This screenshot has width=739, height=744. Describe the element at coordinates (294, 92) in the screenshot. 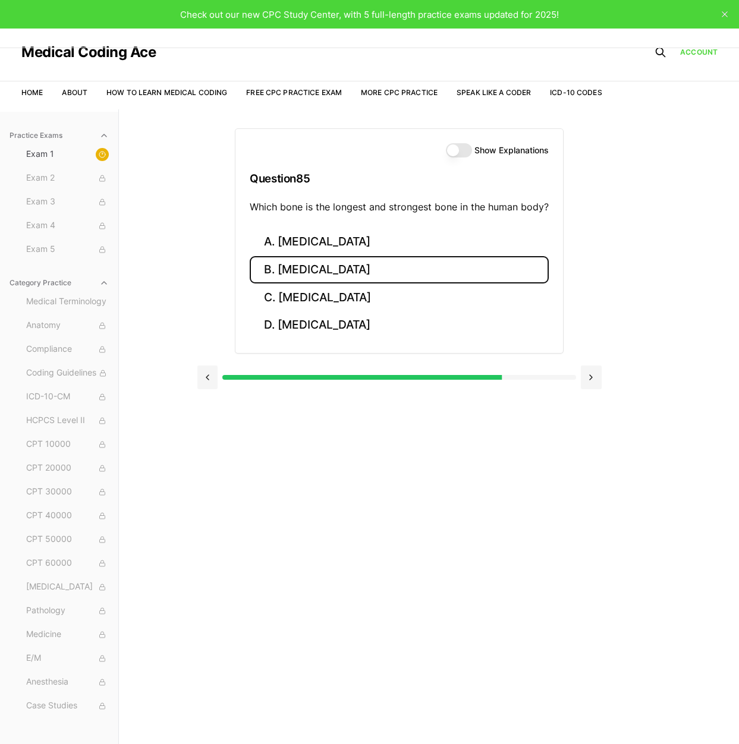

I see `a: Free CPC Practice Exam` at that location.